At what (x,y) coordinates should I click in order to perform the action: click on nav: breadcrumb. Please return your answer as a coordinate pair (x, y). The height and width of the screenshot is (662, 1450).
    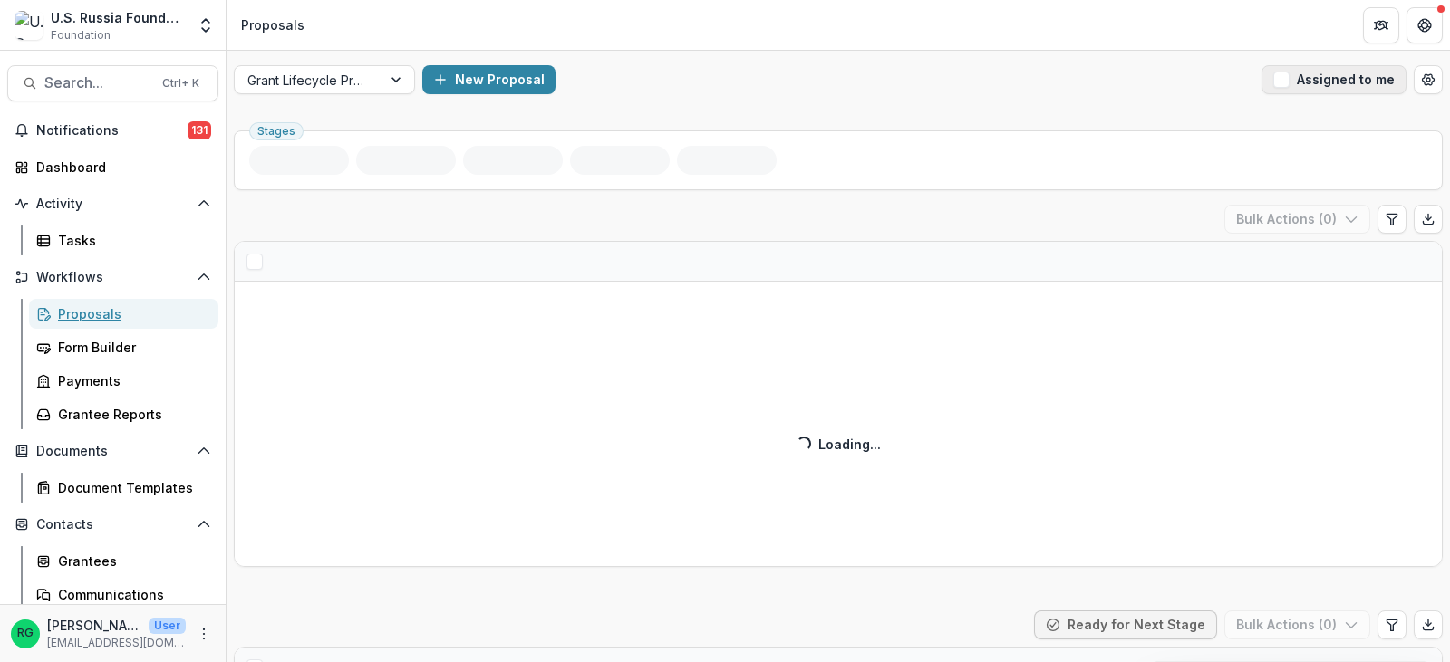
    Looking at the image, I should click on (273, 24).